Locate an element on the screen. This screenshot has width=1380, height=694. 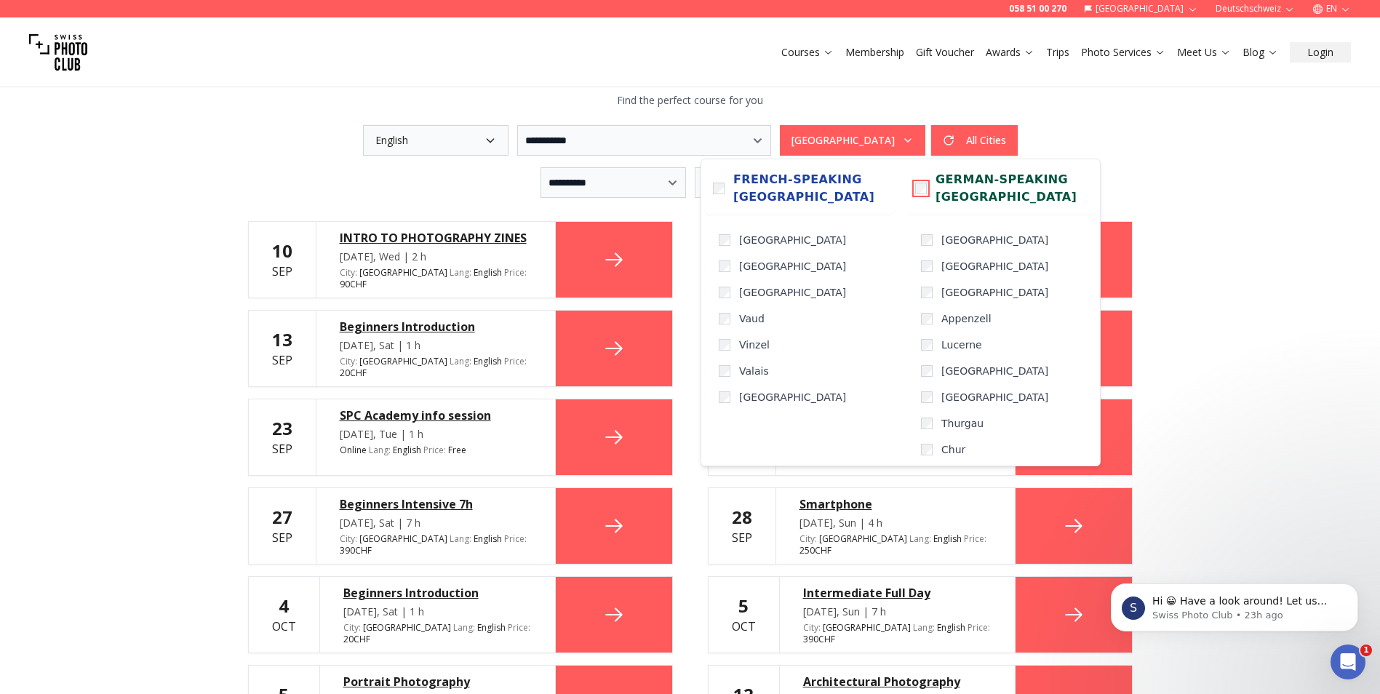
b: 4 is located at coordinates (284, 605).